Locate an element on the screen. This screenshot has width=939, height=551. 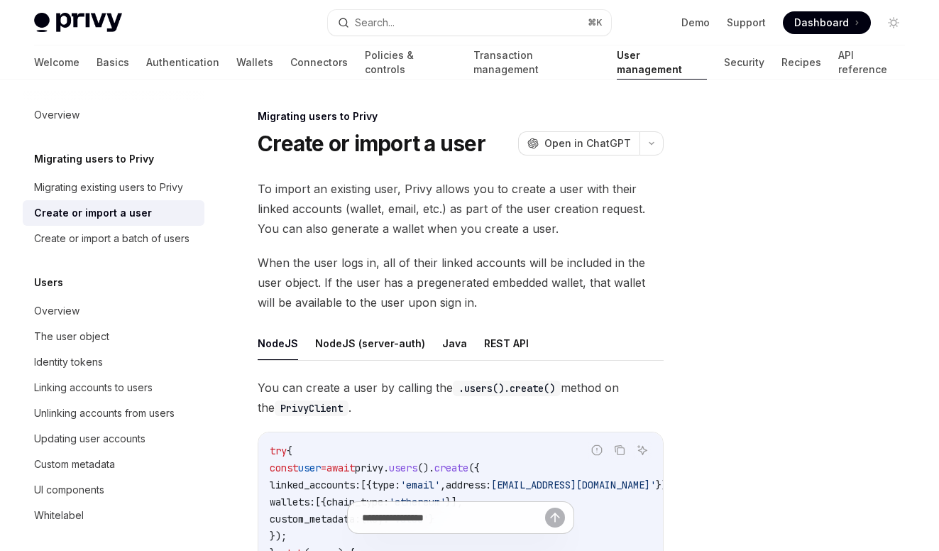
button: Toggle dark mode is located at coordinates (894, 23).